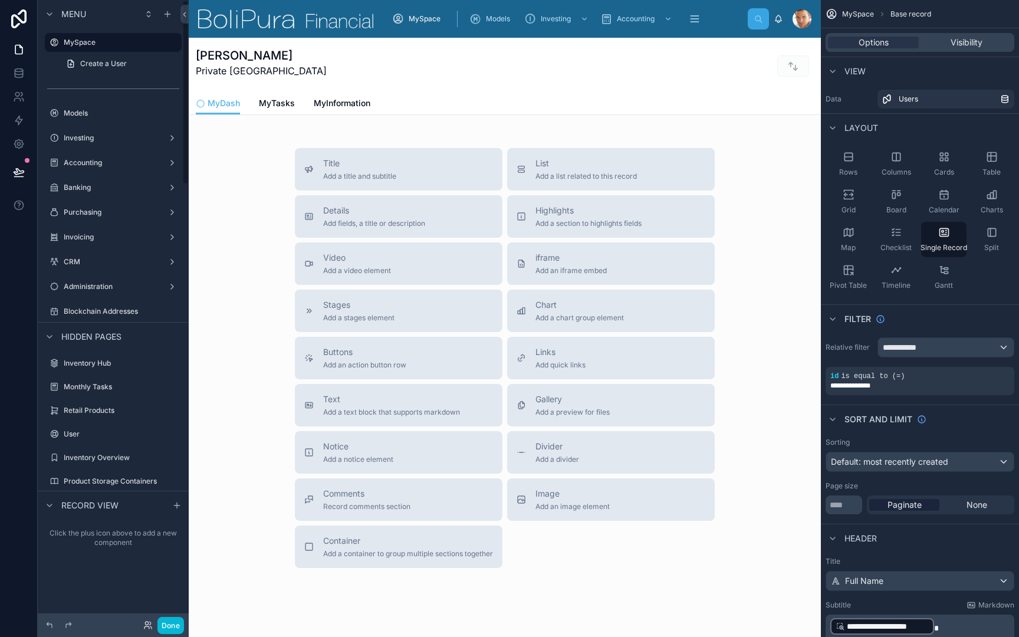 This screenshot has width=1019, height=637. Describe the element at coordinates (555, 19) in the screenshot. I see `span: Investing` at that location.